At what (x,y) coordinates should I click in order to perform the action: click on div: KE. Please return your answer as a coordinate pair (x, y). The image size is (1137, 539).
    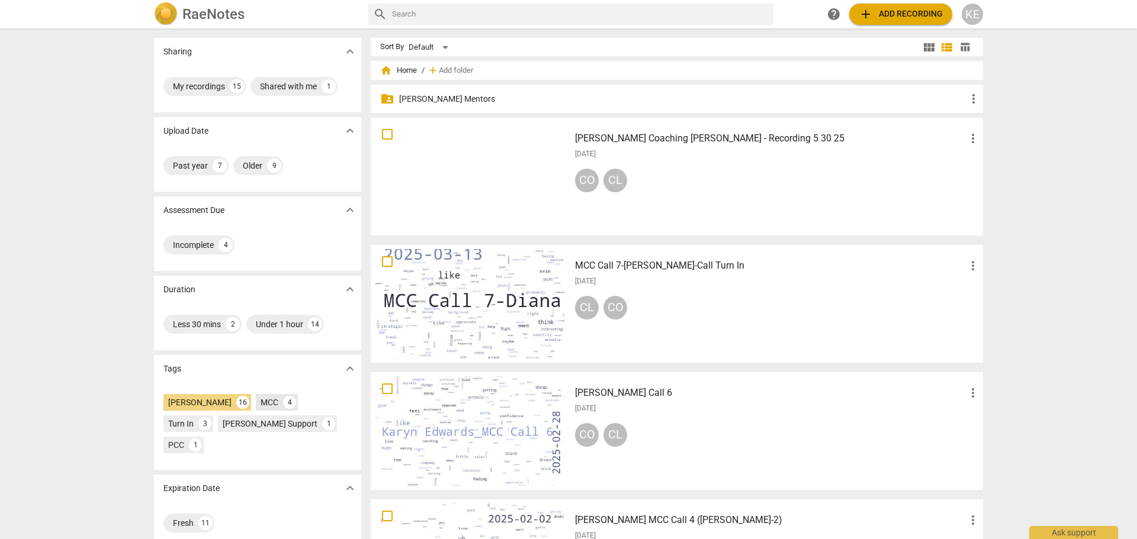
    Looking at the image, I should click on (972, 14).